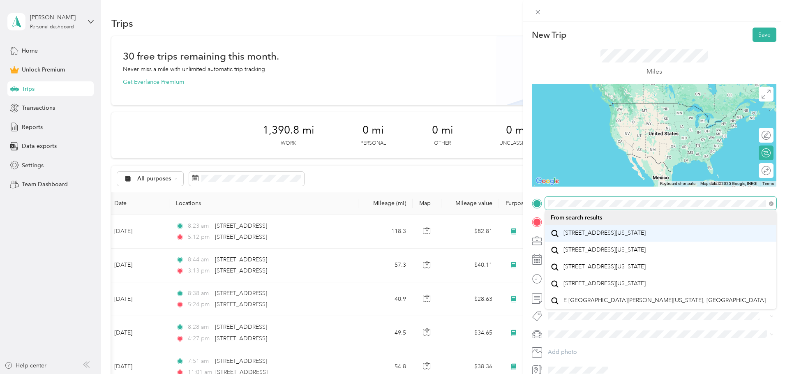  Describe the element at coordinates (729, 183) in the screenshot. I see `span: Map data ©2025 Google, INEGI` at that location.